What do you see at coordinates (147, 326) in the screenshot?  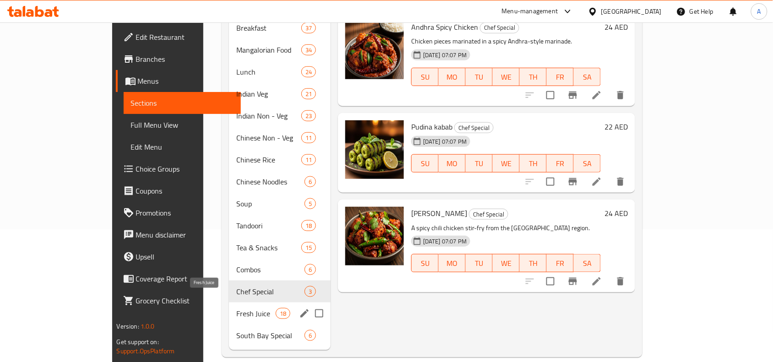 I see `span: 1.0.0` at bounding box center [147, 326].